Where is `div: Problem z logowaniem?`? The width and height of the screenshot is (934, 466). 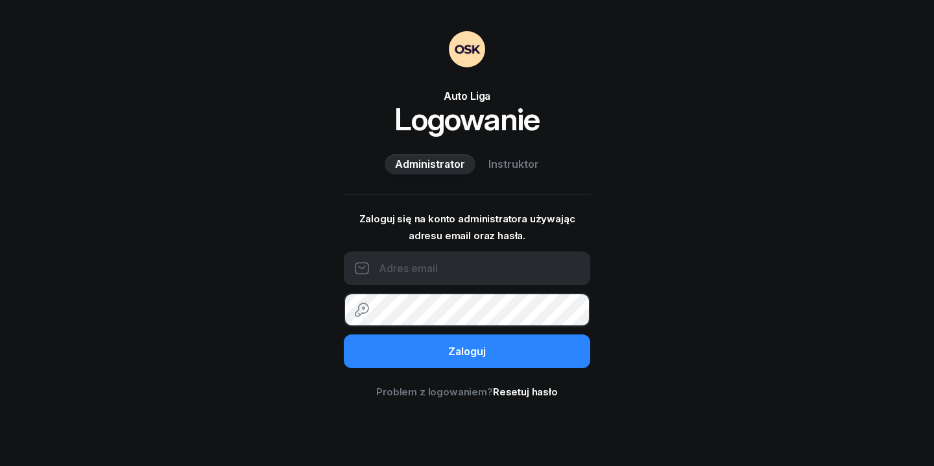
div: Problem z logowaniem? is located at coordinates (467, 392).